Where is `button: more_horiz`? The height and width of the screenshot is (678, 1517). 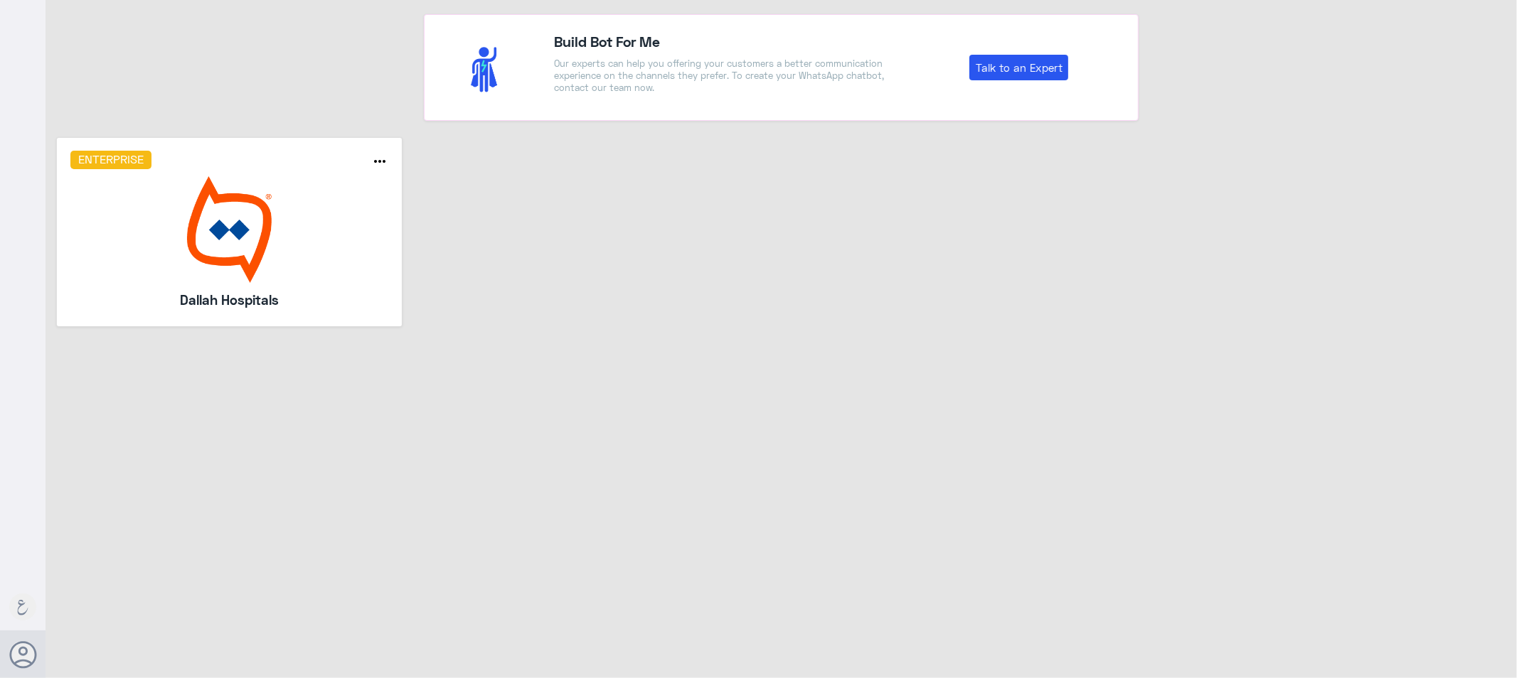 button: more_horiz is located at coordinates (380, 163).